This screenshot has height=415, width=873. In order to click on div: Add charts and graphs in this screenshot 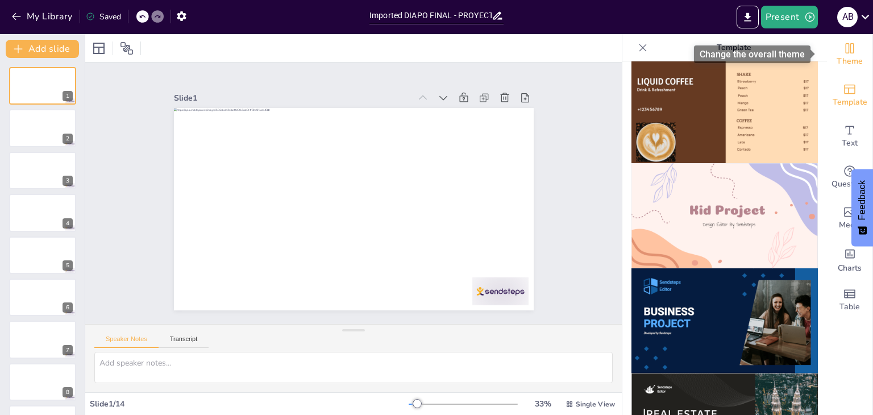, I will do `click(850, 259)`.